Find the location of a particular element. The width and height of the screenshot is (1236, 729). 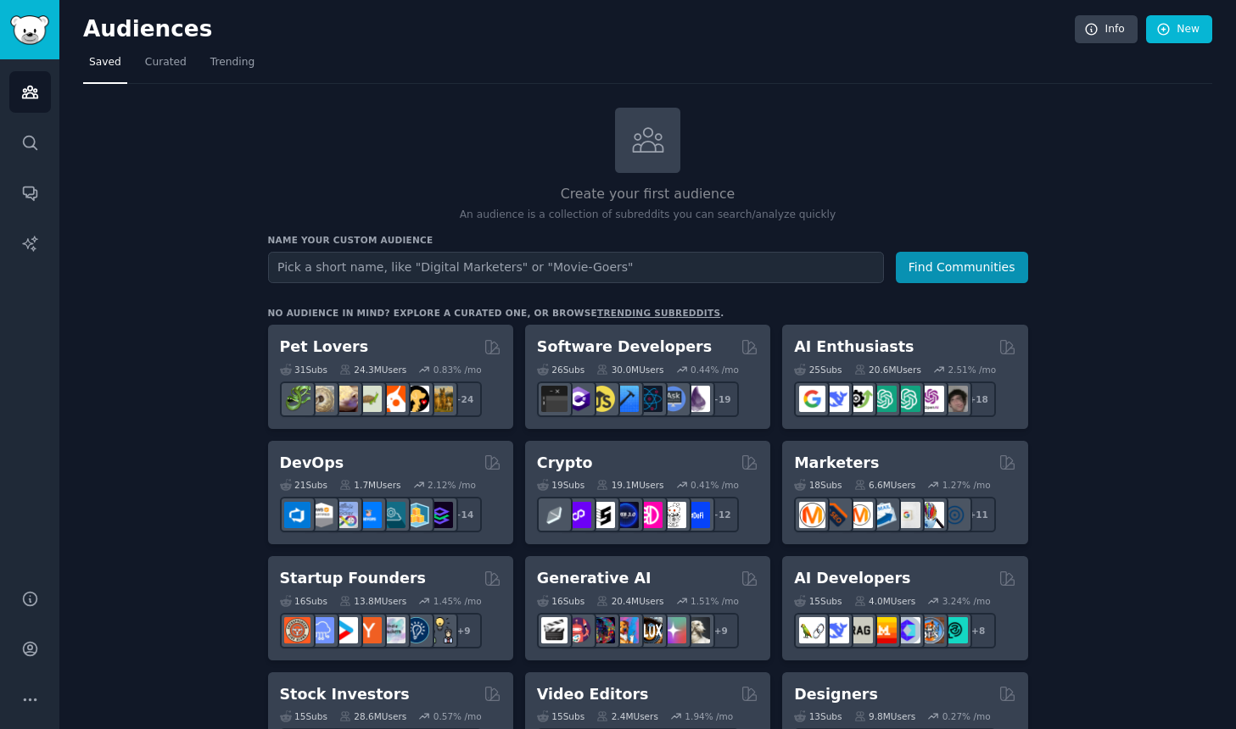

h2: Pet Lovers is located at coordinates (324, 347).